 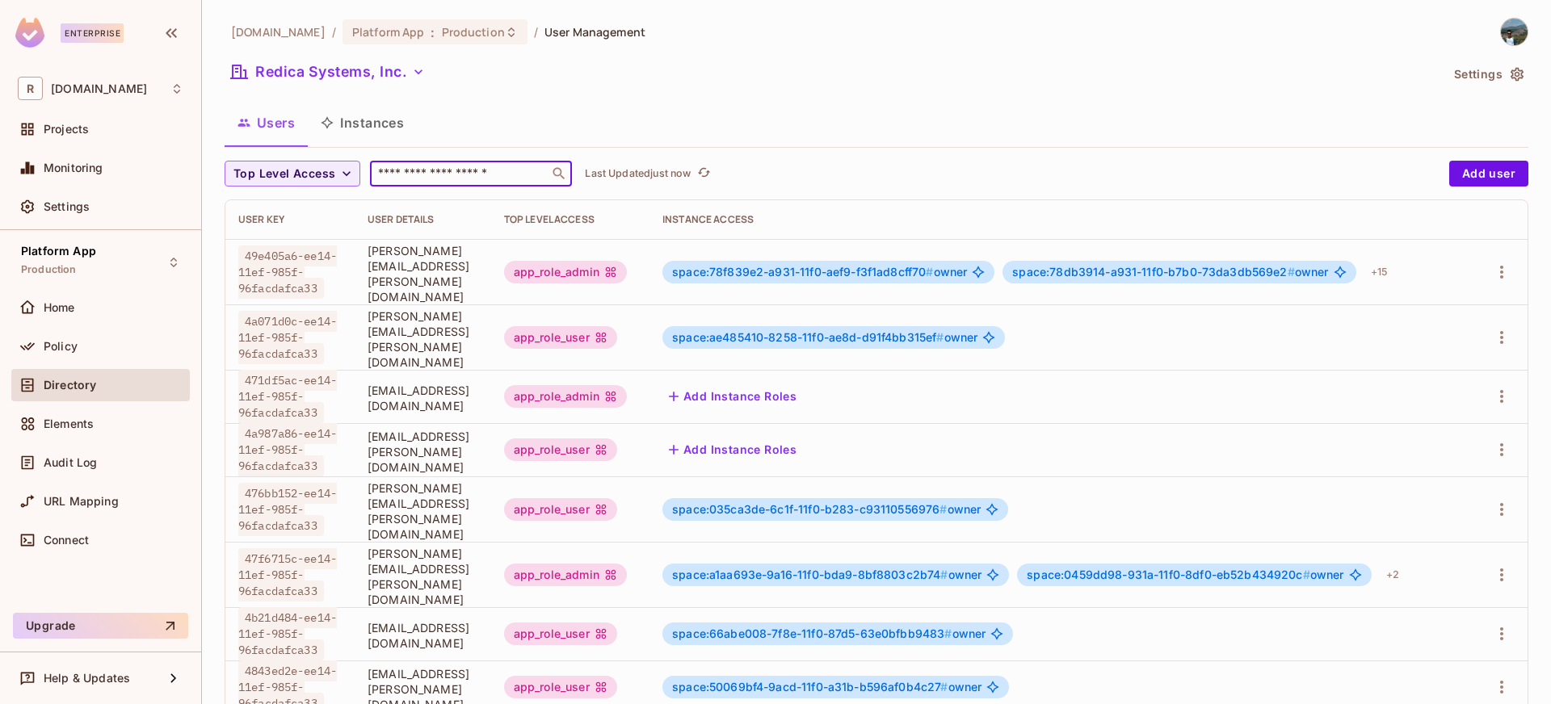 What do you see at coordinates (1168, 574) in the screenshot?
I see `span: space:0459dd98-931a-11f0-8df0-eb52b434920c` at bounding box center [1168, 574].